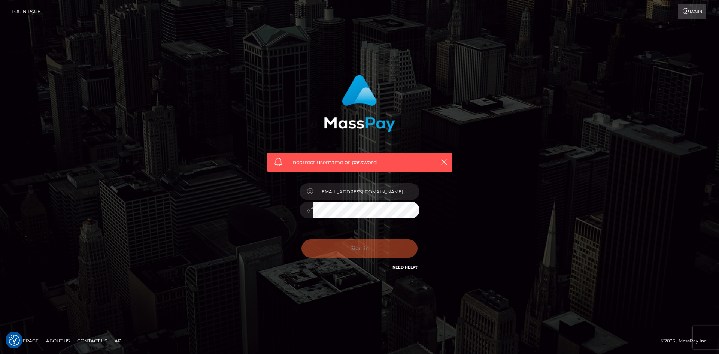 The image size is (719, 354). I want to click on button: Consent Preferences, so click(14, 340).